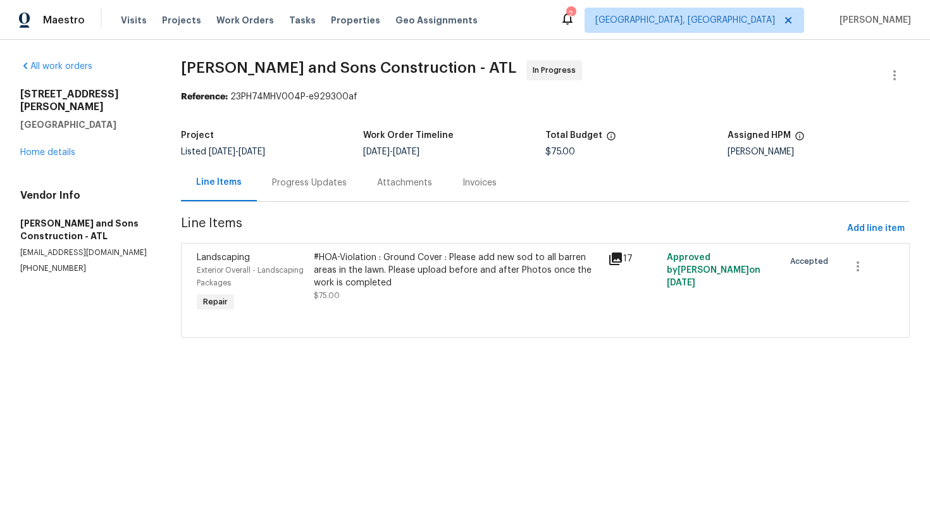  I want to click on span: Accepted, so click(811, 261).